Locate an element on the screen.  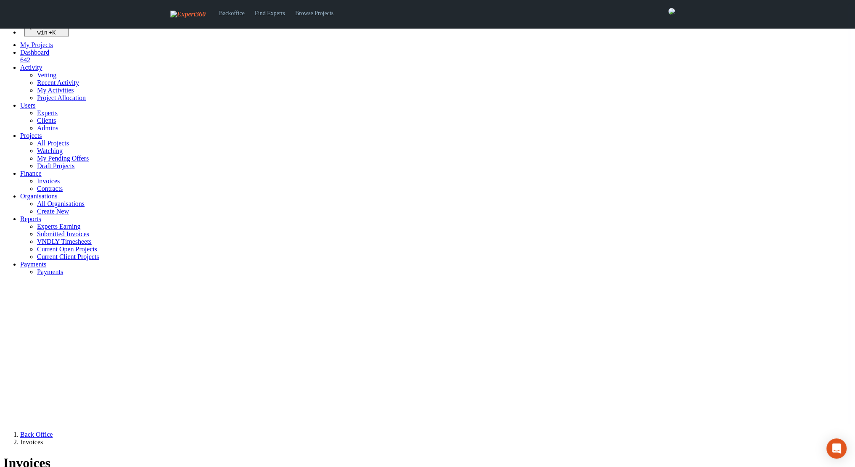
a: Current Client Projects is located at coordinates (68, 257).